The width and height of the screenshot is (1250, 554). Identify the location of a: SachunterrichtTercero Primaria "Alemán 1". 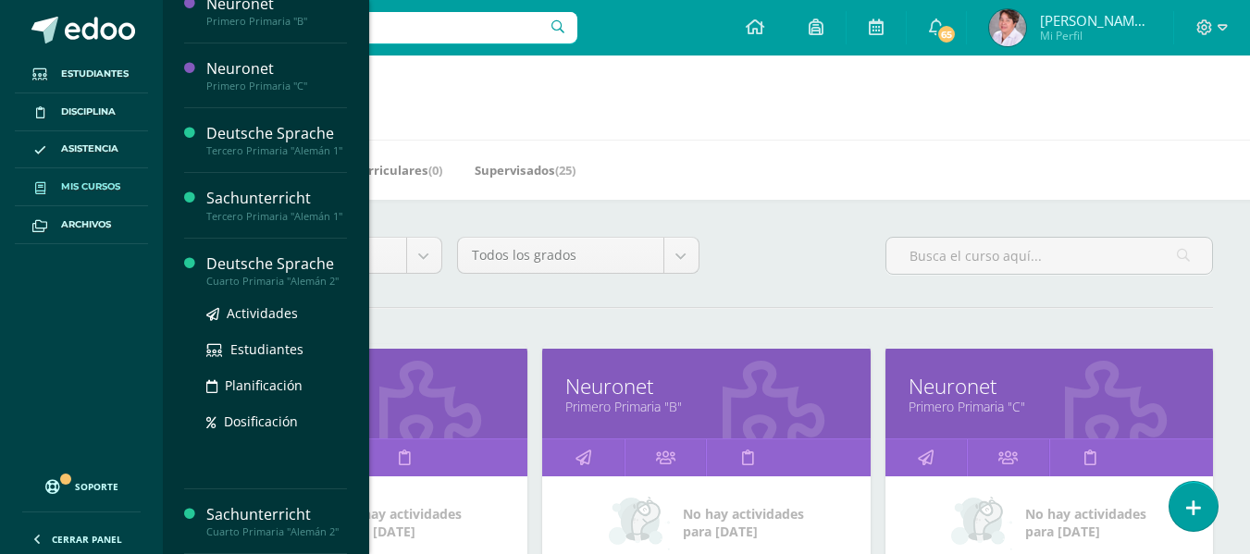
(277, 204).